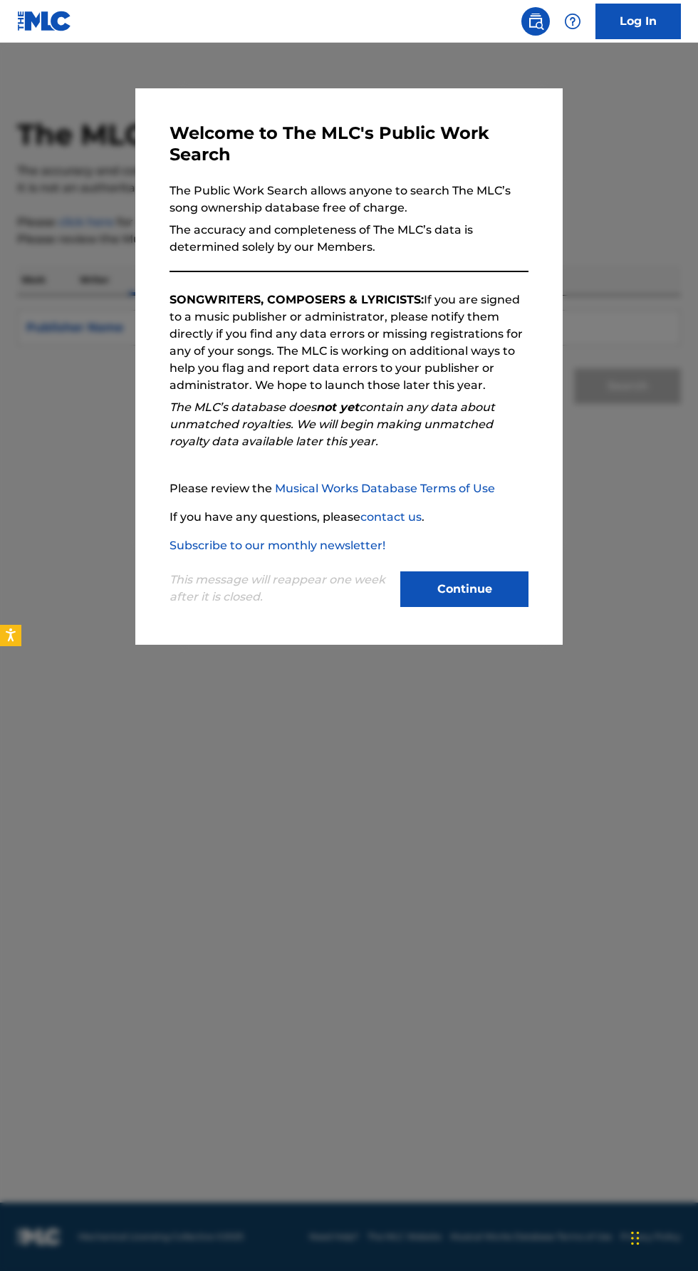 The width and height of the screenshot is (698, 1271). Describe the element at coordinates (391, 517) in the screenshot. I see `a: contact us` at that location.